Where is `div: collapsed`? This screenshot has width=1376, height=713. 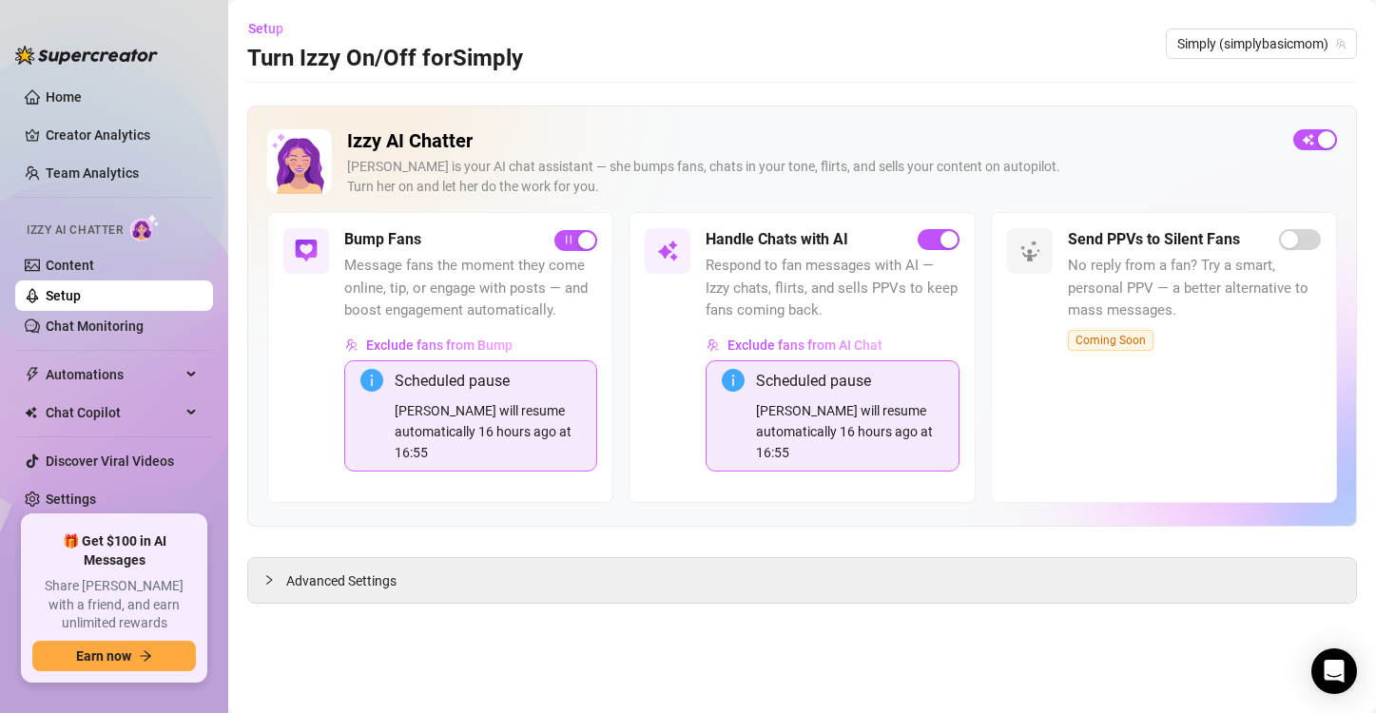
div: collapsed is located at coordinates (275, 580).